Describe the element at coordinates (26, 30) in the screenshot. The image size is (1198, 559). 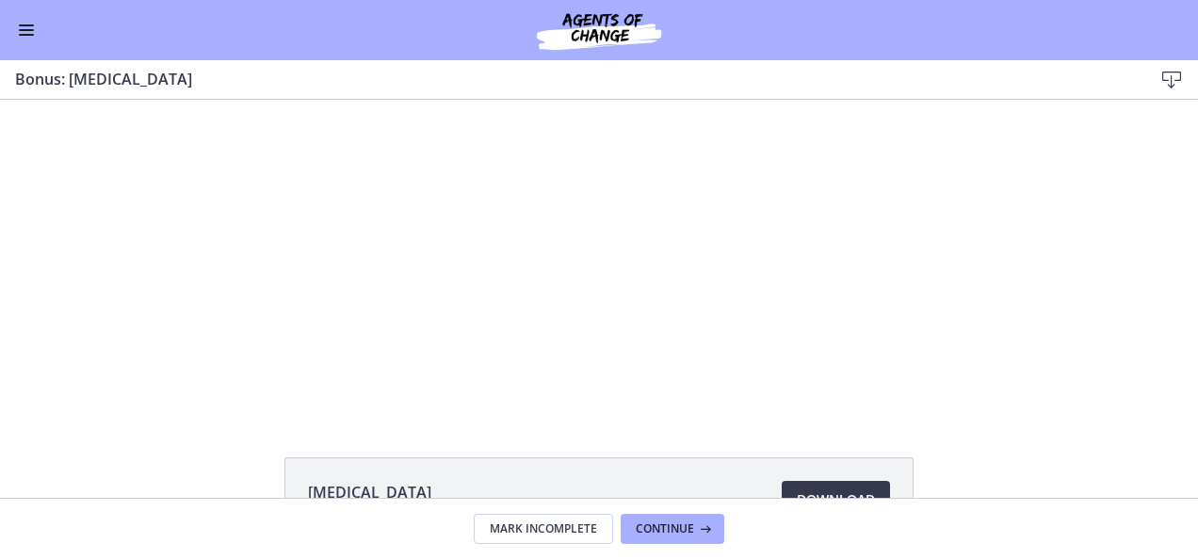
I see `button: Enable menu` at that location.